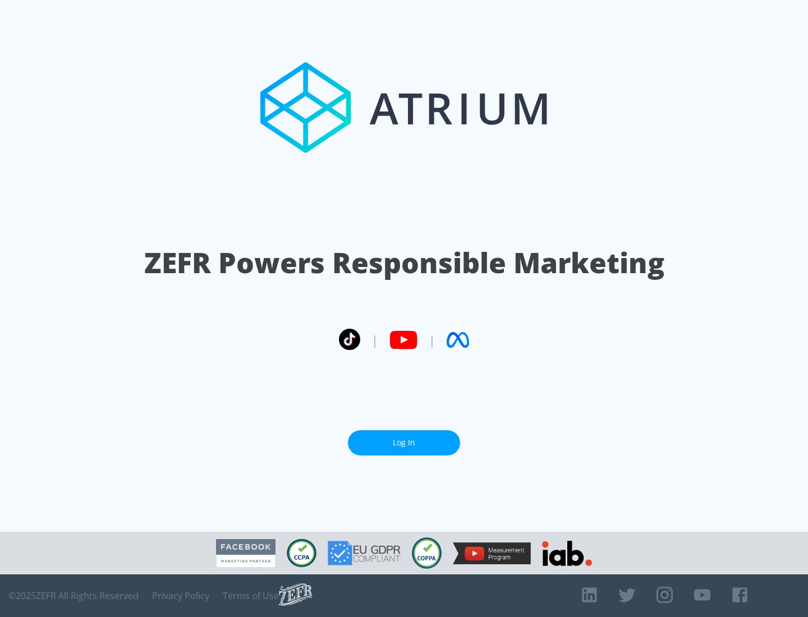  What do you see at coordinates (404, 443) in the screenshot?
I see `a: Log In` at bounding box center [404, 443].